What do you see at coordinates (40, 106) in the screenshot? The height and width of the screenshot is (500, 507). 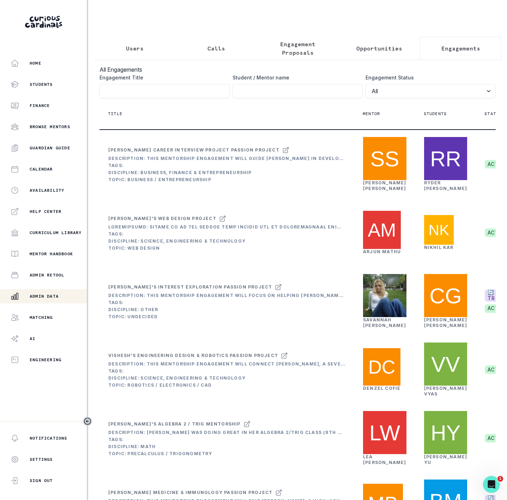 I see `p: Finance` at bounding box center [40, 106].